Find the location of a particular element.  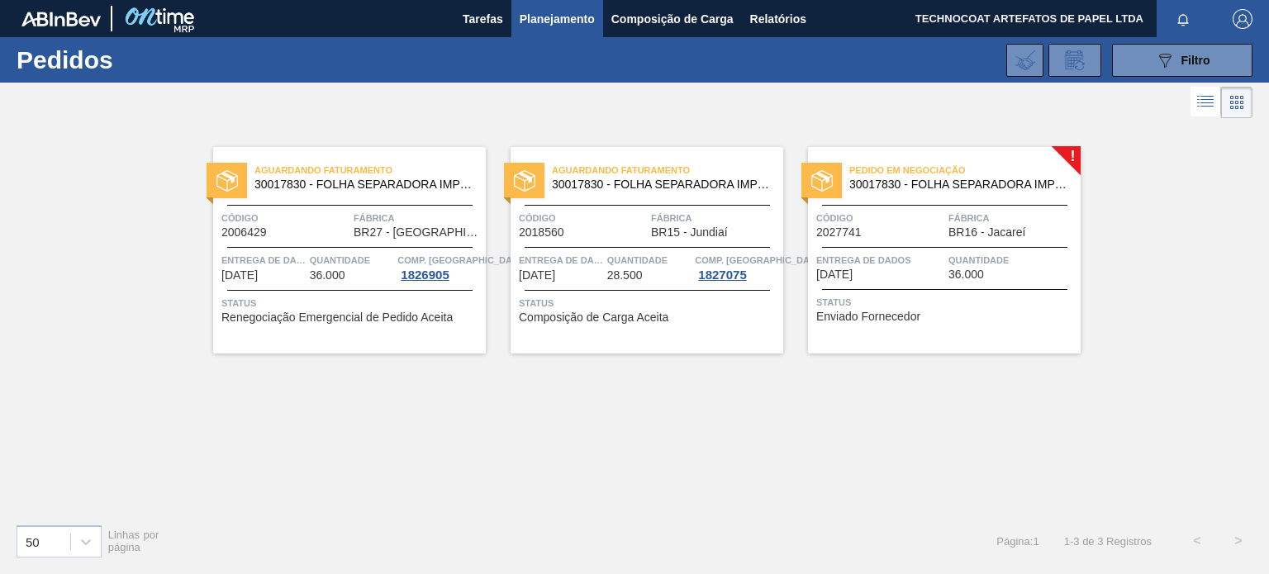

div: Solicitação de Revisão de Pedidos is located at coordinates (1075, 60).